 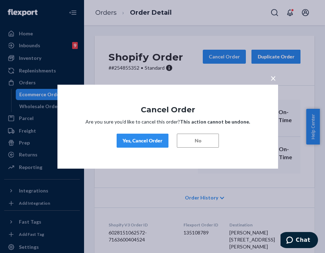 What do you see at coordinates (168, 110) in the screenshot?
I see `h1: Cancel Order` at bounding box center [168, 110].